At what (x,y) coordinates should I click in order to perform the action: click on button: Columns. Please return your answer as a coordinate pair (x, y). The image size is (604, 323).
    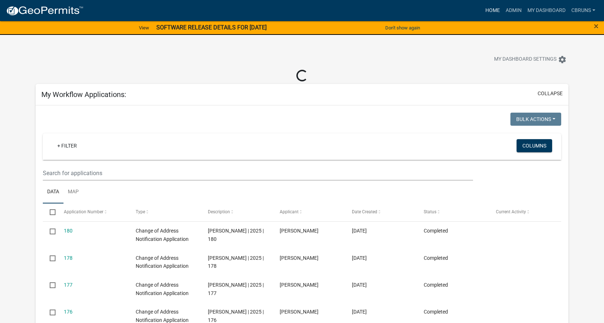
    Looking at the image, I should click on (534, 145).